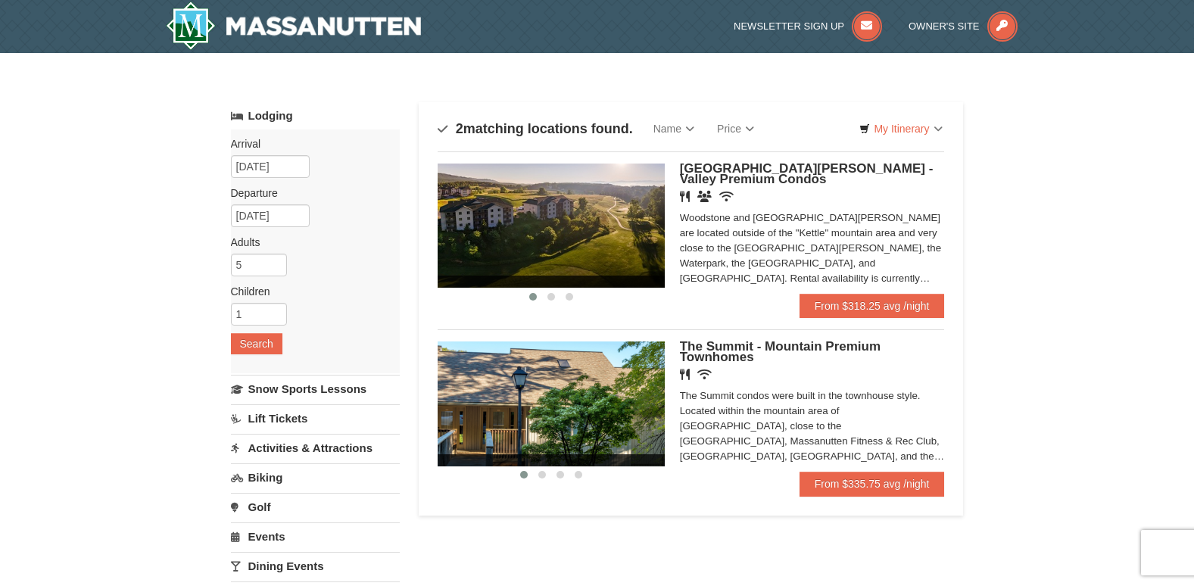 Image resolution: width=1194 pixels, height=586 pixels. What do you see at coordinates (310, 193) in the screenshot?
I see `label: Departure` at bounding box center [310, 193].